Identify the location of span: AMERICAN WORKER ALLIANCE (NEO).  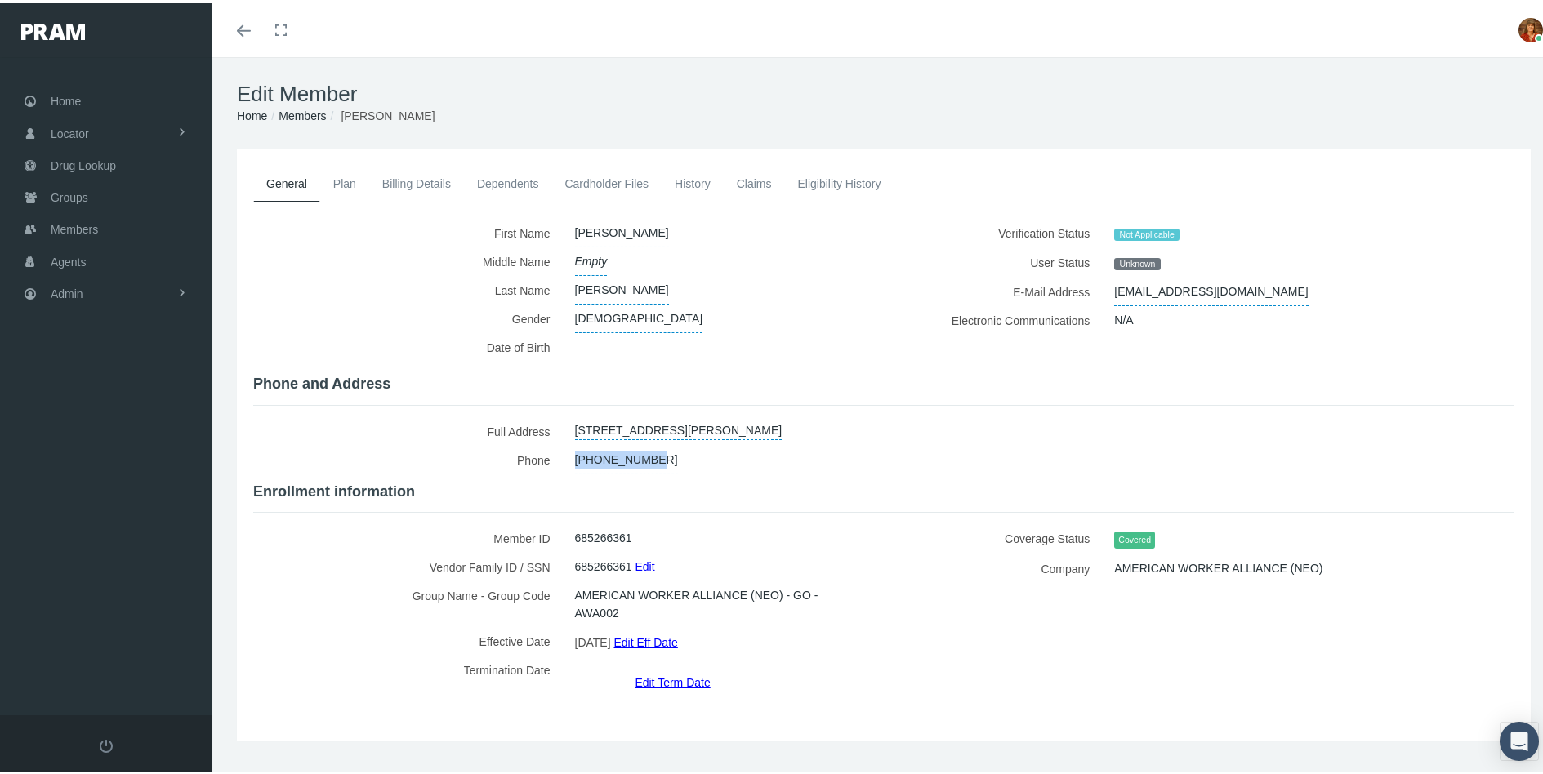
(1218, 565).